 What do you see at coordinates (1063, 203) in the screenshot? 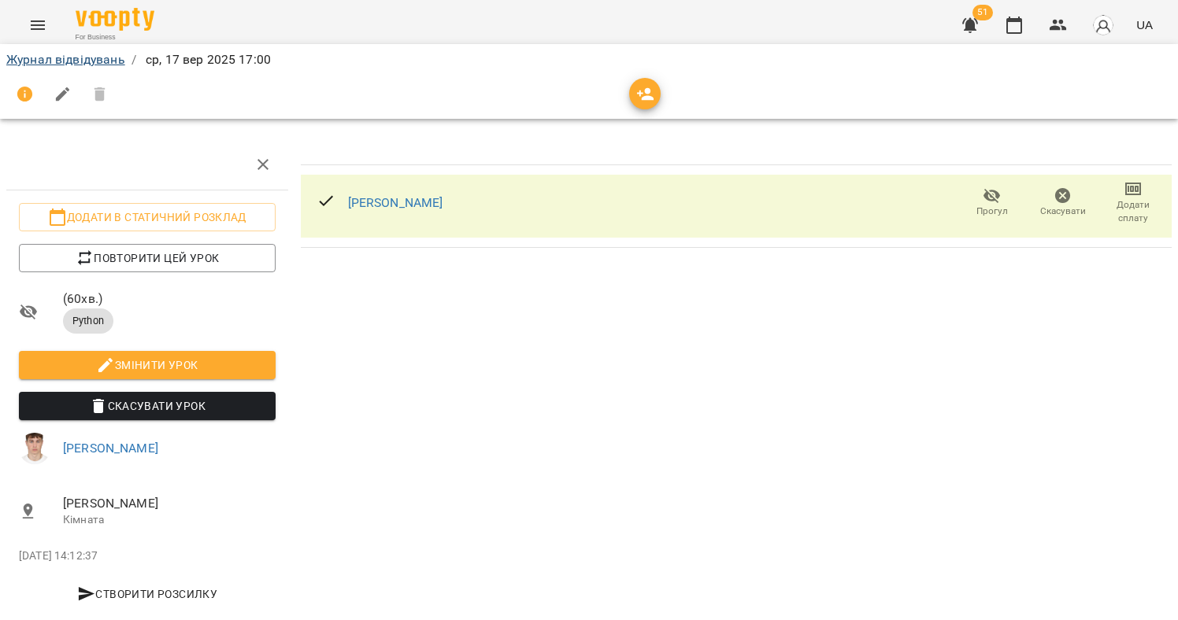
I see `button: Скасувати` at bounding box center [1063, 203].